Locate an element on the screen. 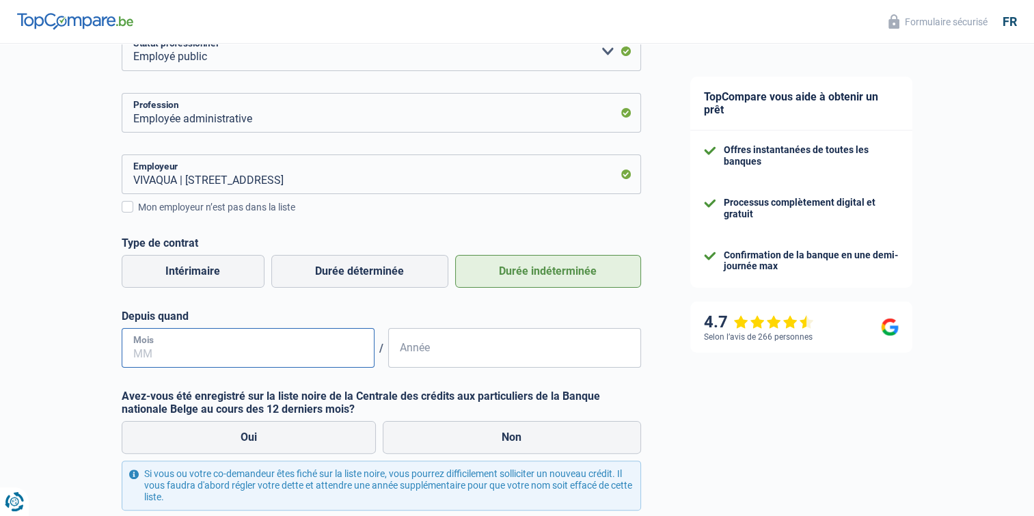 The height and width of the screenshot is (516, 1034). img: Advertisement is located at coordinates (3, 318).